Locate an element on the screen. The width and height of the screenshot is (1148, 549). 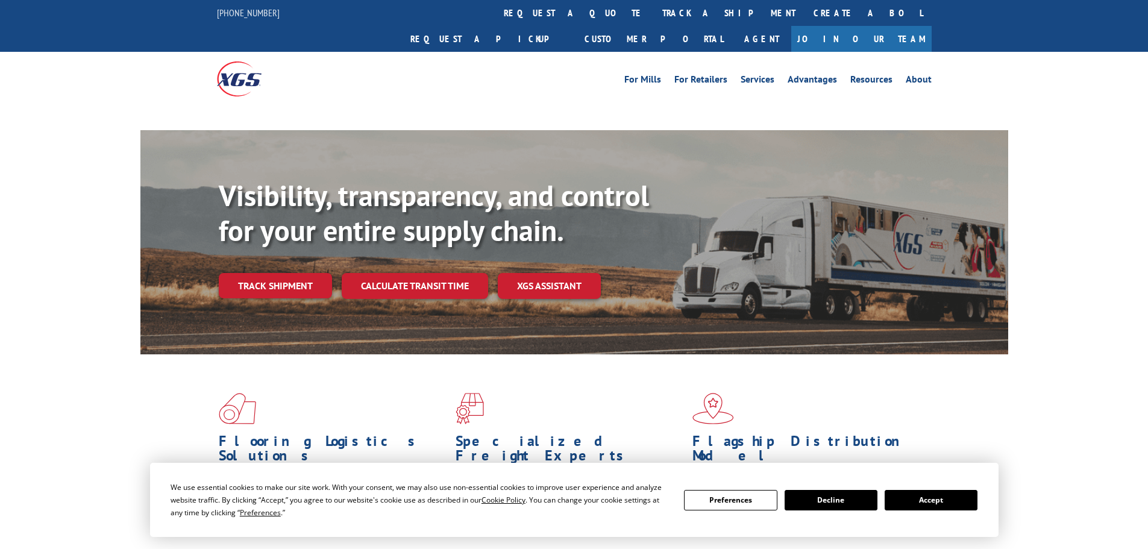
a: Join Our Team is located at coordinates (861, 39).